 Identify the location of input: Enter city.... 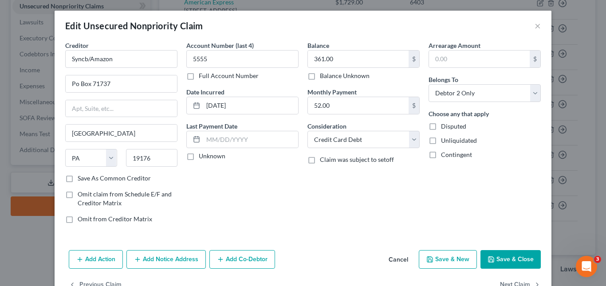
(121, 133).